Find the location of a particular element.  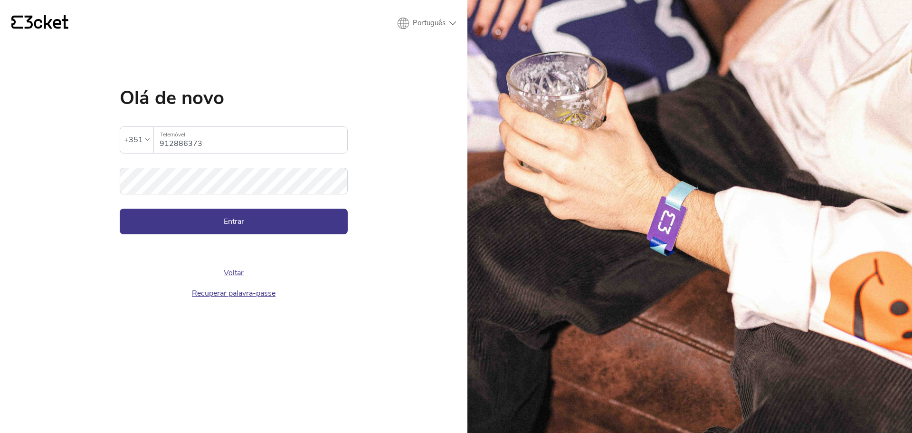

button: Entrar is located at coordinates (234, 221).